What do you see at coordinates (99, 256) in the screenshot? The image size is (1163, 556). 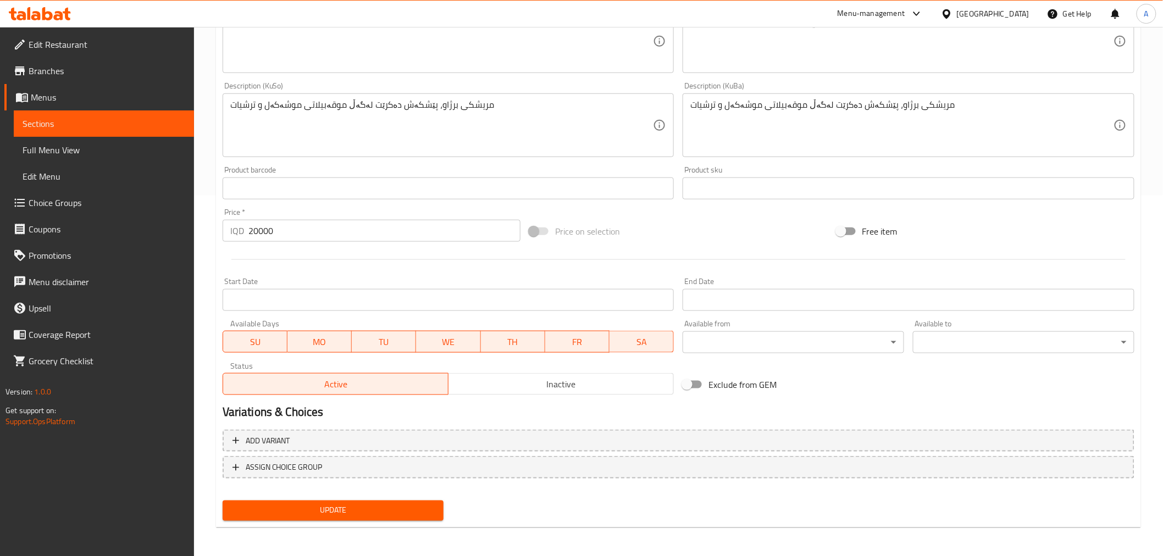 I see `a: Promotions` at bounding box center [99, 256].